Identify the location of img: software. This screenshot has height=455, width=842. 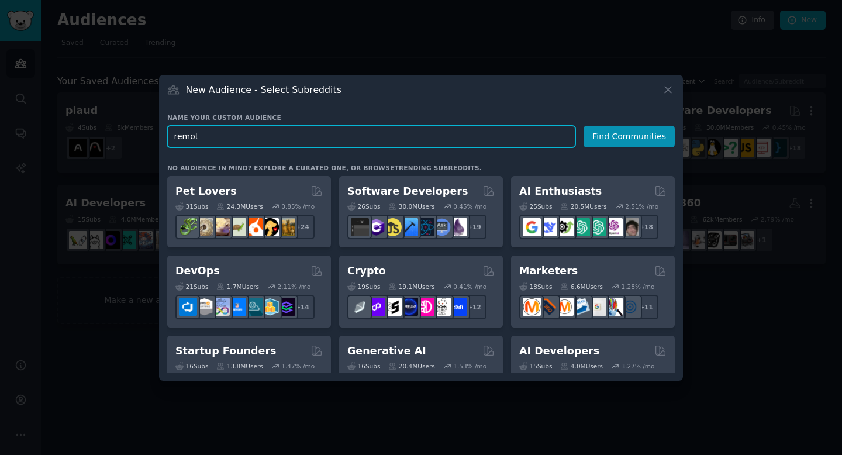
(360, 227).